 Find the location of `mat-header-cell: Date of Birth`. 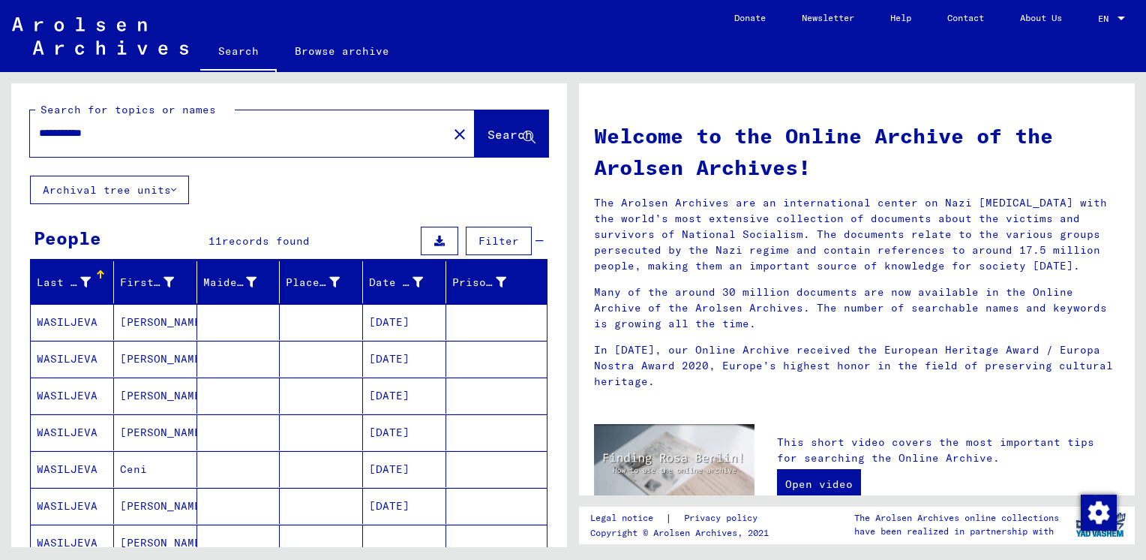

mat-header-cell: Date of Birth is located at coordinates (404, 282).